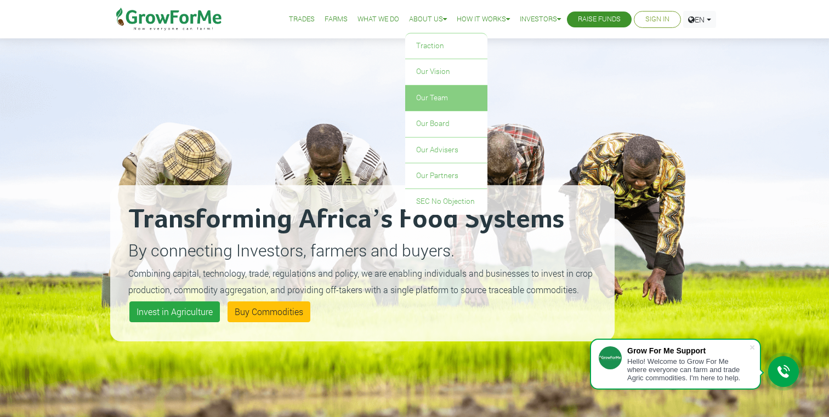  I want to click on small: Combining capital, technology, trade, regulations and policy, we are enabling individuals and bus..., so click(360, 281).